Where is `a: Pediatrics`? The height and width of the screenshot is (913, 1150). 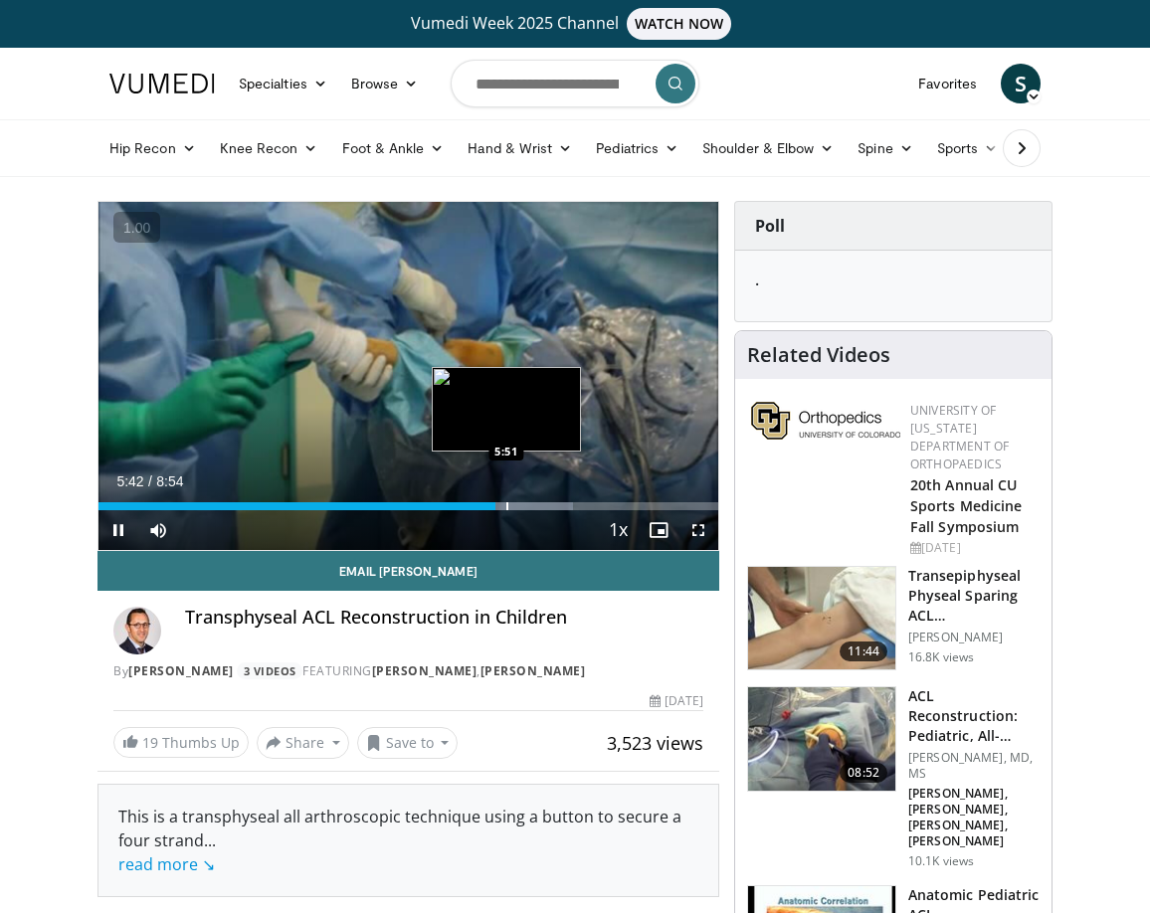 a: Pediatrics is located at coordinates (637, 148).